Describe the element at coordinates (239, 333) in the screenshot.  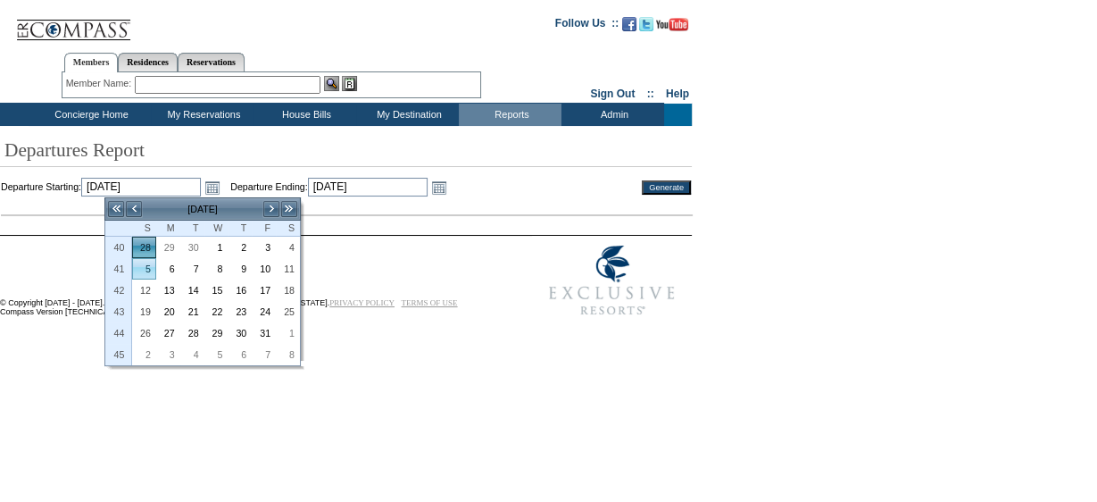
I see `td: Thursday, October 30, 2025` at that location.